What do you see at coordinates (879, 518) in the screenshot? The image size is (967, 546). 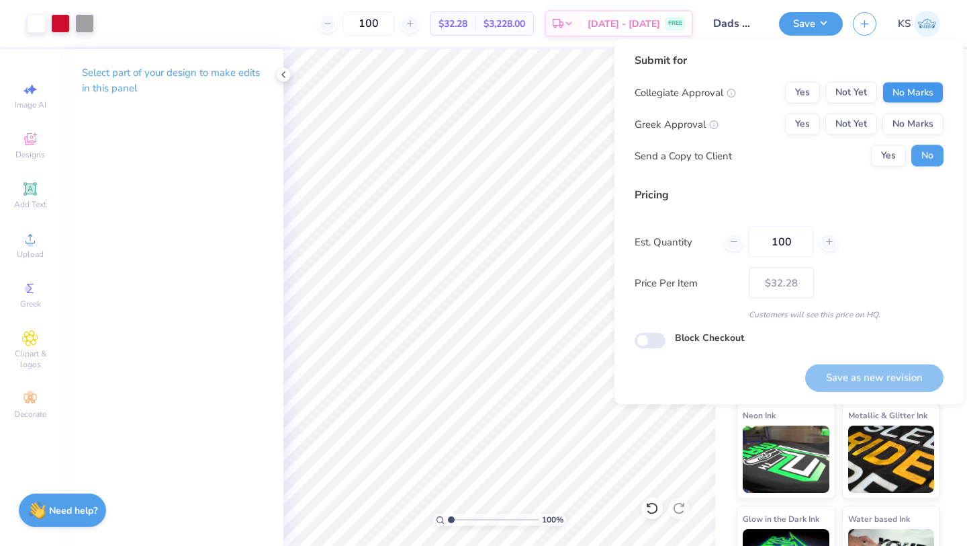 I see `span: Water based Ink` at bounding box center [879, 518].